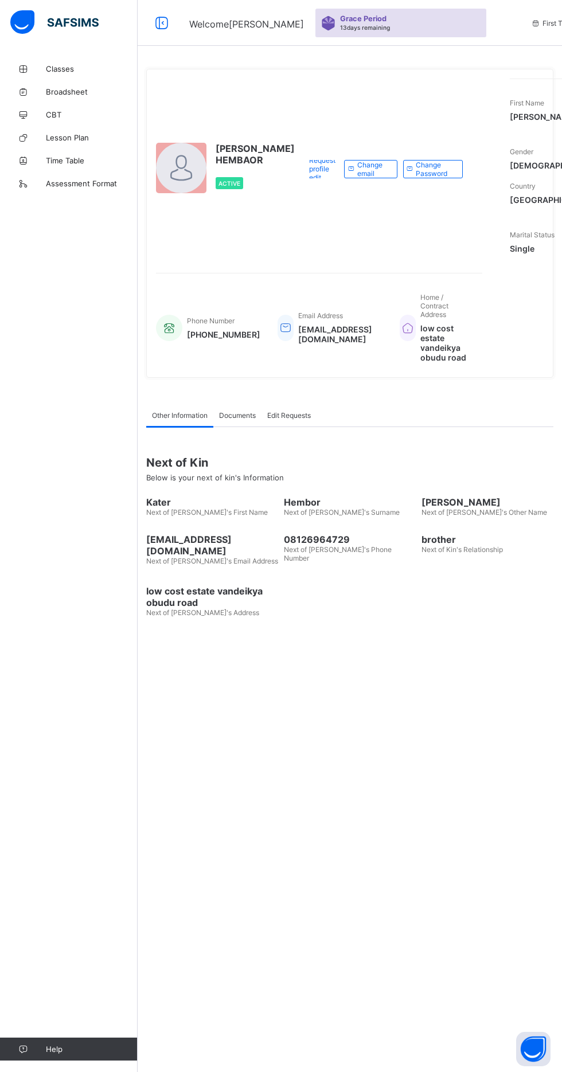 This screenshot has width=562, height=1072. Describe the element at coordinates (212, 502) in the screenshot. I see `span: Kater` at that location.